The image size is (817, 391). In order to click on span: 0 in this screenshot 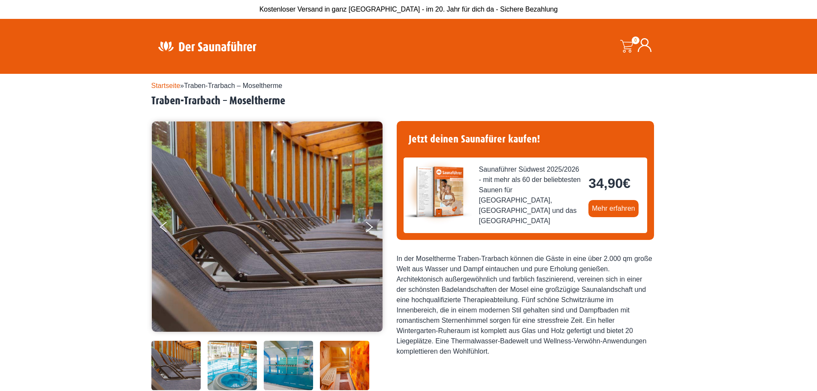, I will do `click(635, 40)`.